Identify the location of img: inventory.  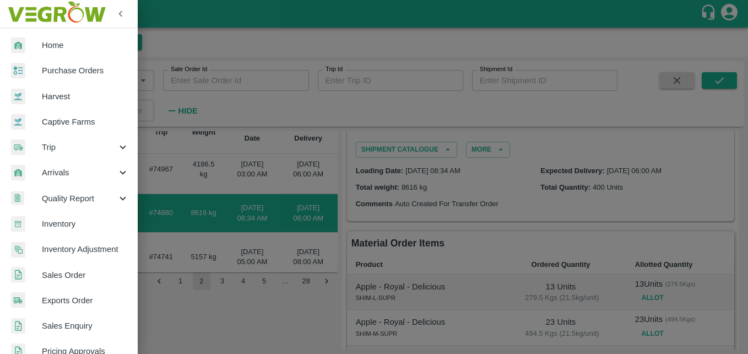
(18, 249).